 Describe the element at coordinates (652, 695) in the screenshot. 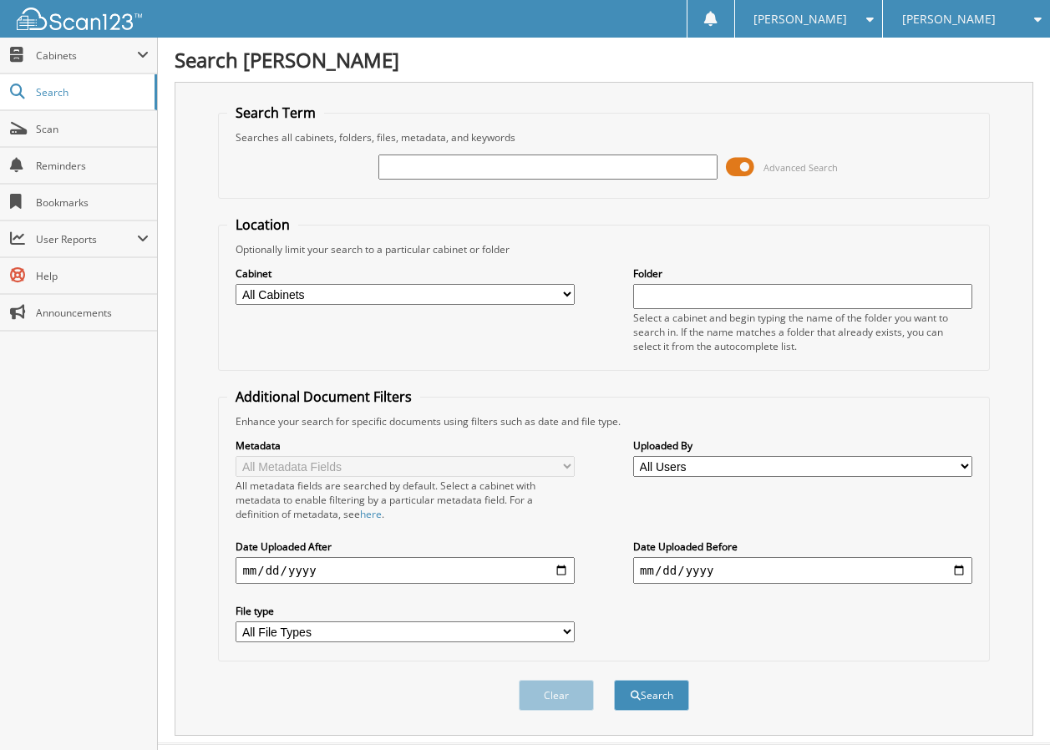

I see `button: Search` at that location.